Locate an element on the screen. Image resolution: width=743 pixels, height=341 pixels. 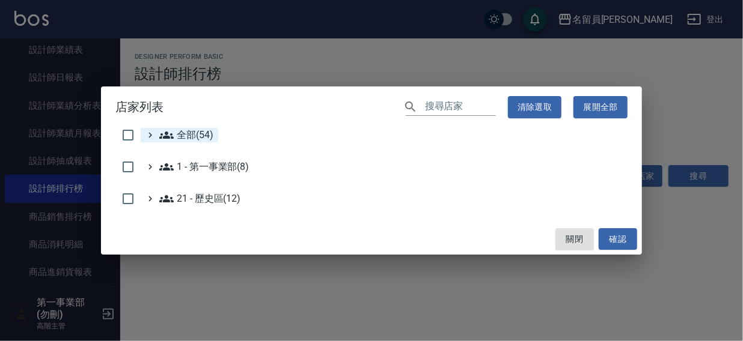
span: 全部(54) is located at coordinates (186, 135).